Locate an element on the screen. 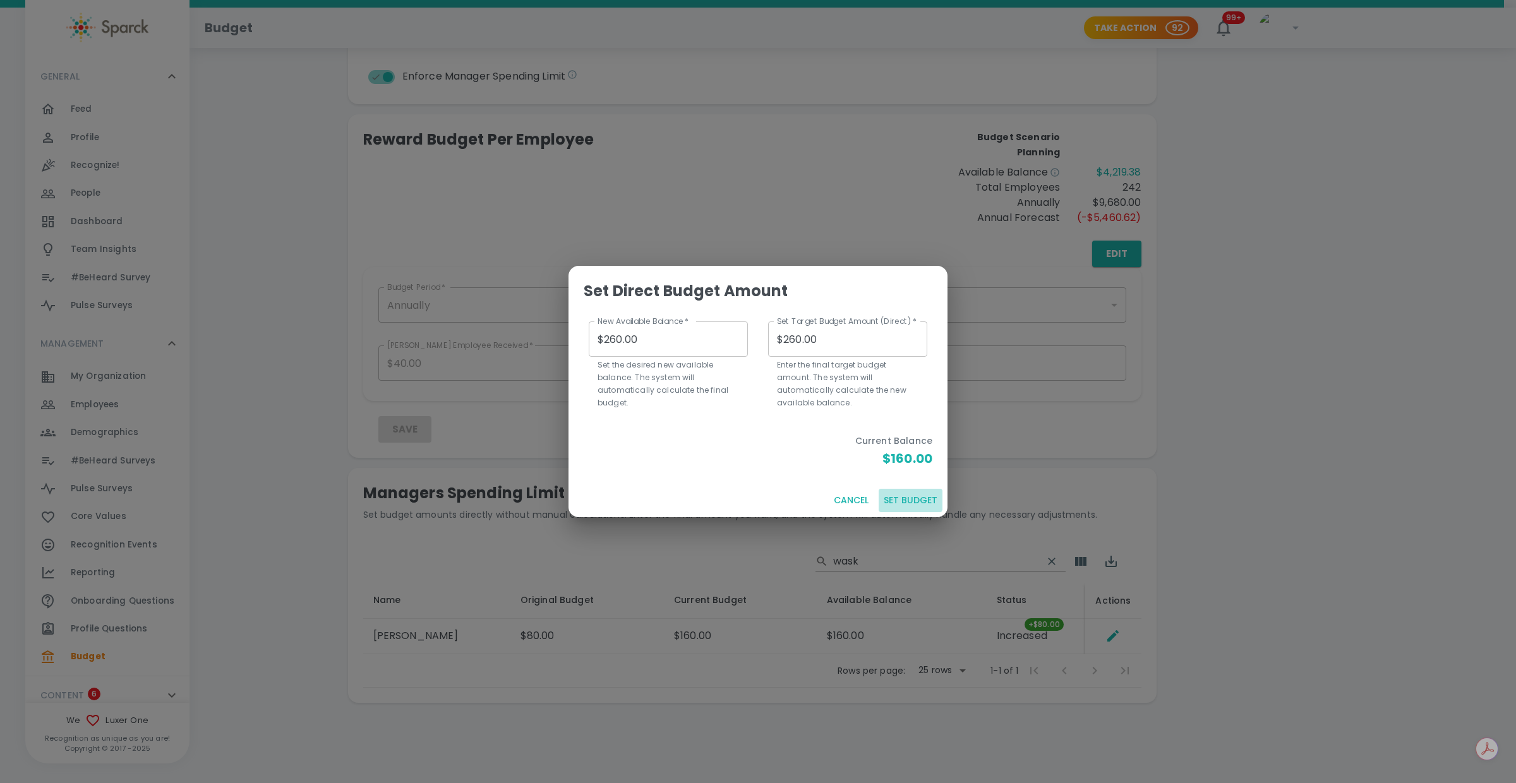  label: New Available Balance is located at coordinates (643, 321).